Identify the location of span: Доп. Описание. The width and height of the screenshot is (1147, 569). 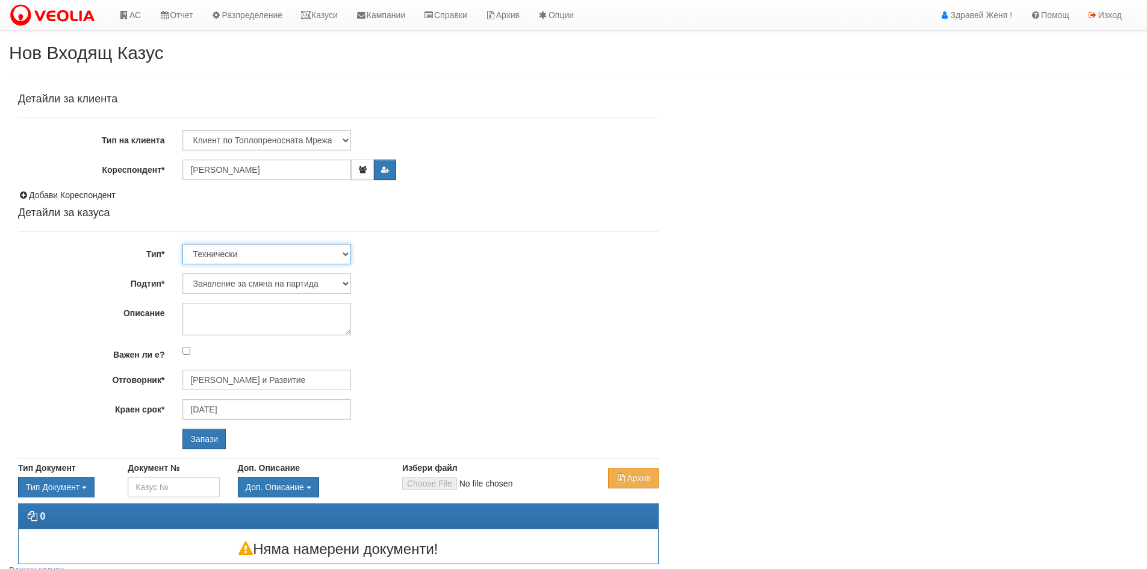
(275, 487).